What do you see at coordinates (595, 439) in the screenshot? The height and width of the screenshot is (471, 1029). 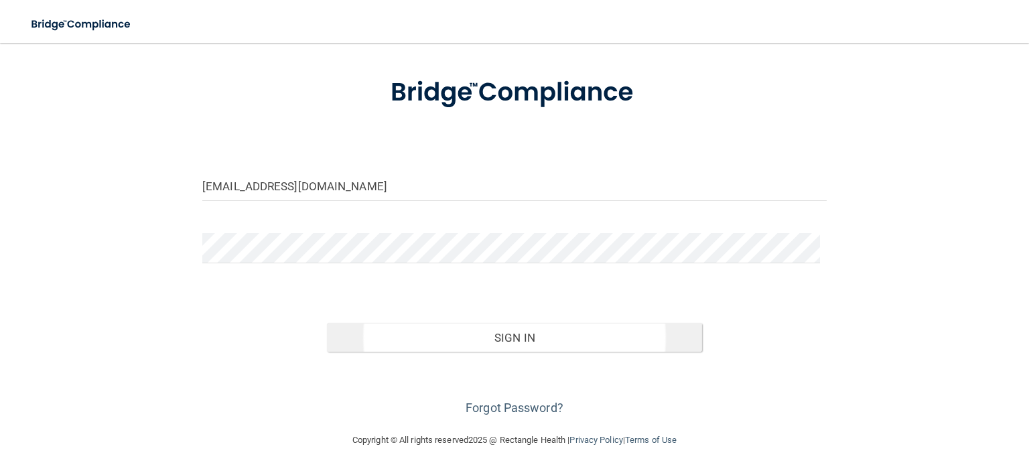 I see `a: Privacy Policy` at bounding box center [595, 439].